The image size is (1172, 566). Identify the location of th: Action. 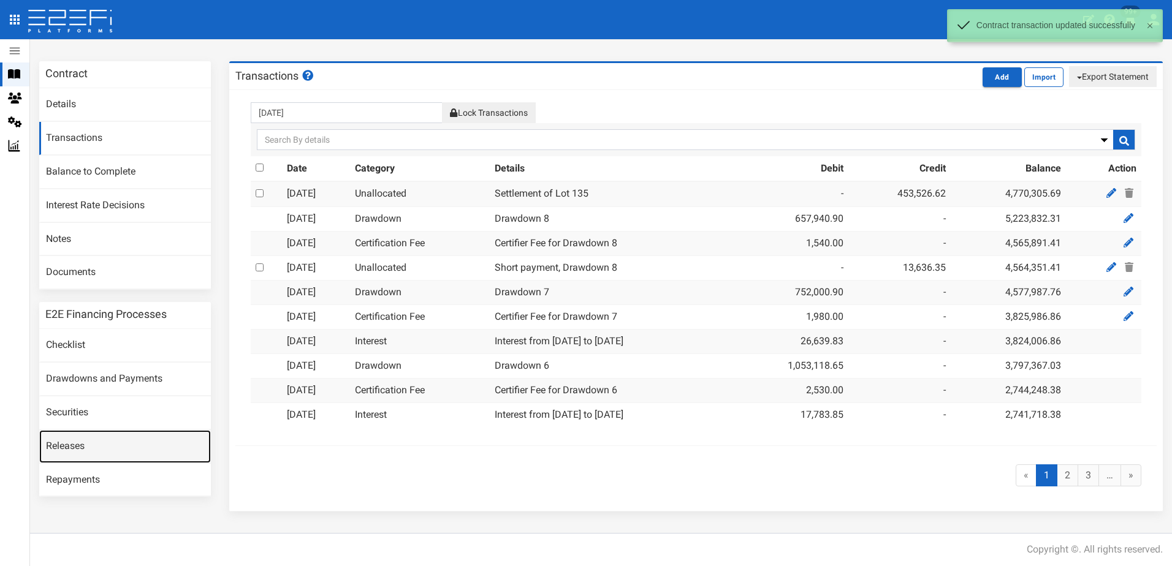
(1103, 169).